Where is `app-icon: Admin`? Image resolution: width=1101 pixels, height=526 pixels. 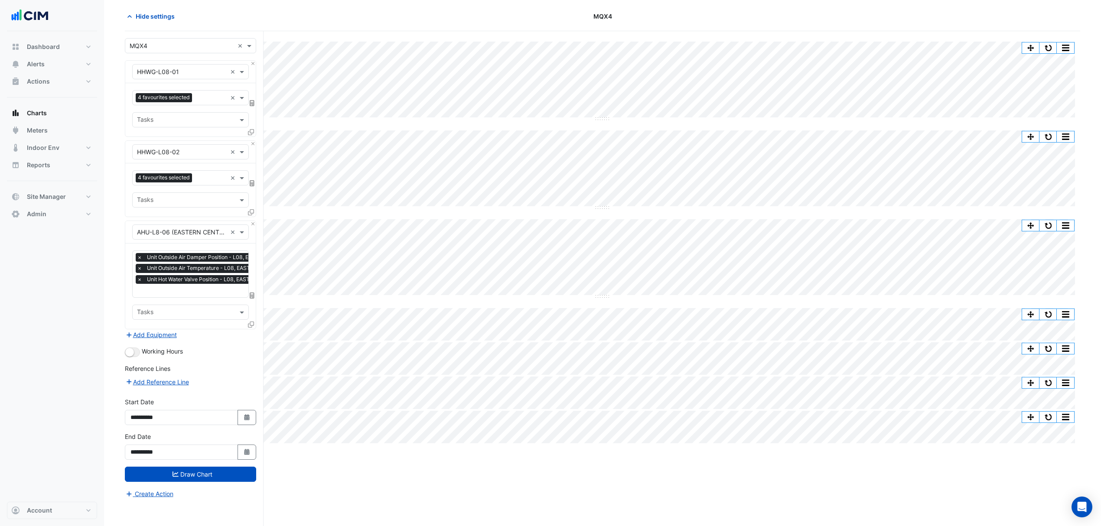
app-icon: Admin is located at coordinates (16, 214).